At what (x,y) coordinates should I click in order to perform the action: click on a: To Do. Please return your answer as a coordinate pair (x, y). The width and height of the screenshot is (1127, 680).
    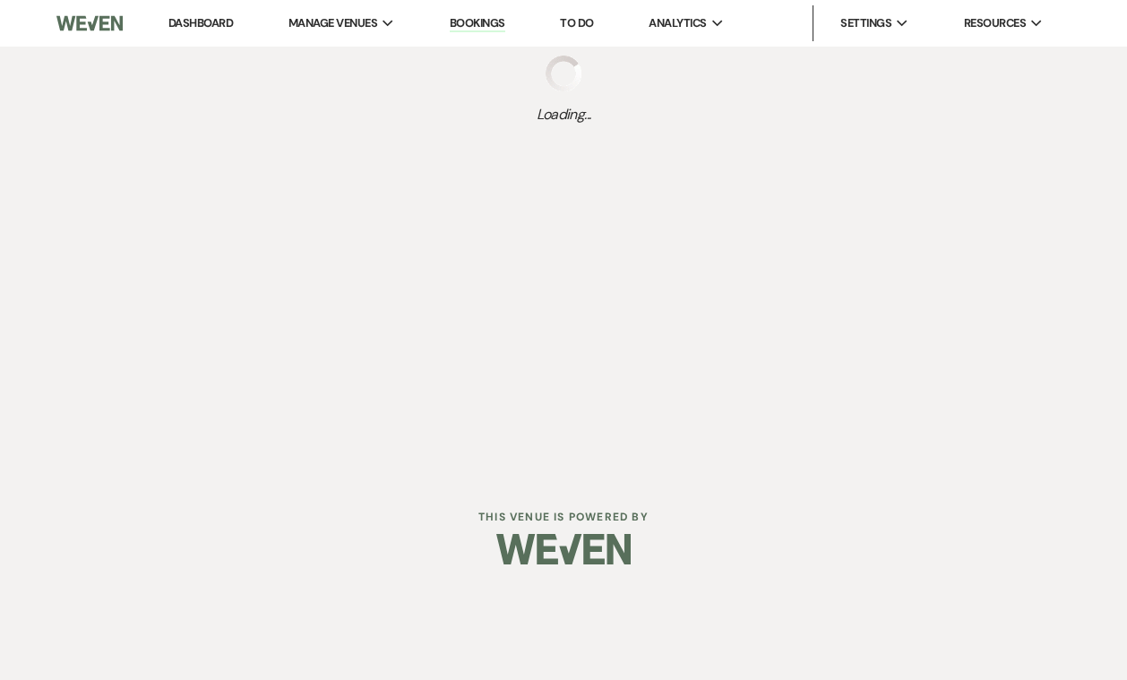
    Looking at the image, I should click on (576, 22).